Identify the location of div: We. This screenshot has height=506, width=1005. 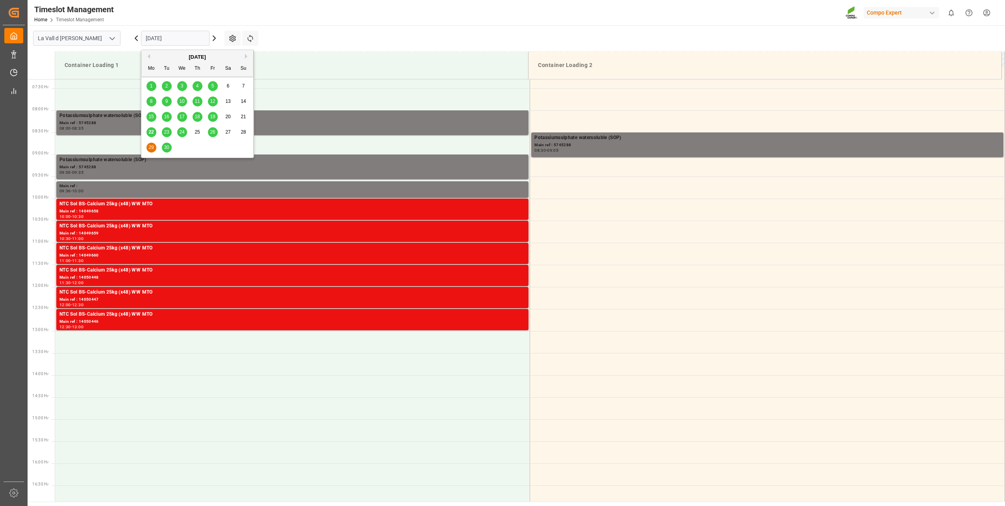
(182, 69).